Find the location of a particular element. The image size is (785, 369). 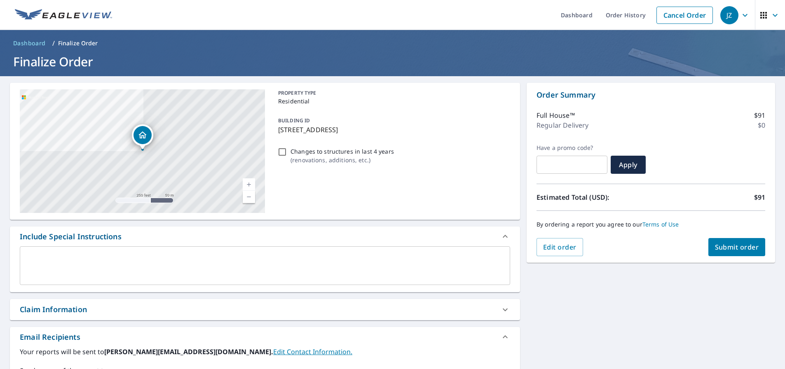

a: Current Level 17, Zoom Out is located at coordinates (249, 197).